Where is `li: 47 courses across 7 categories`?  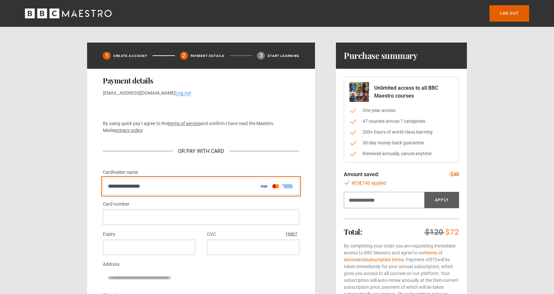
li: 47 courses across 7 categories is located at coordinates (401, 121).